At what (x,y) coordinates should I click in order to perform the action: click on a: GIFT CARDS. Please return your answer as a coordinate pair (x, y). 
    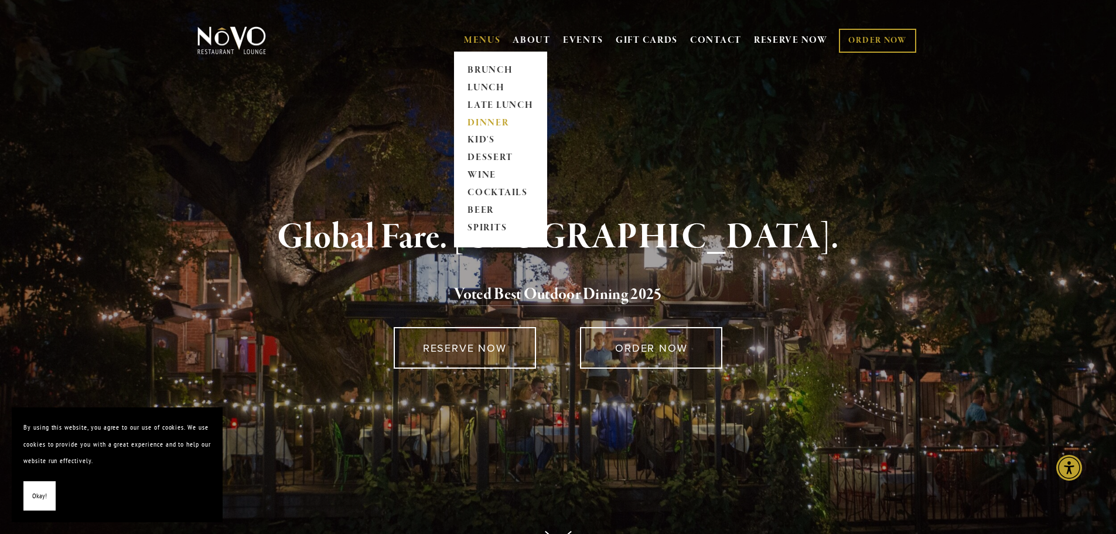
    Looking at the image, I should click on (647, 40).